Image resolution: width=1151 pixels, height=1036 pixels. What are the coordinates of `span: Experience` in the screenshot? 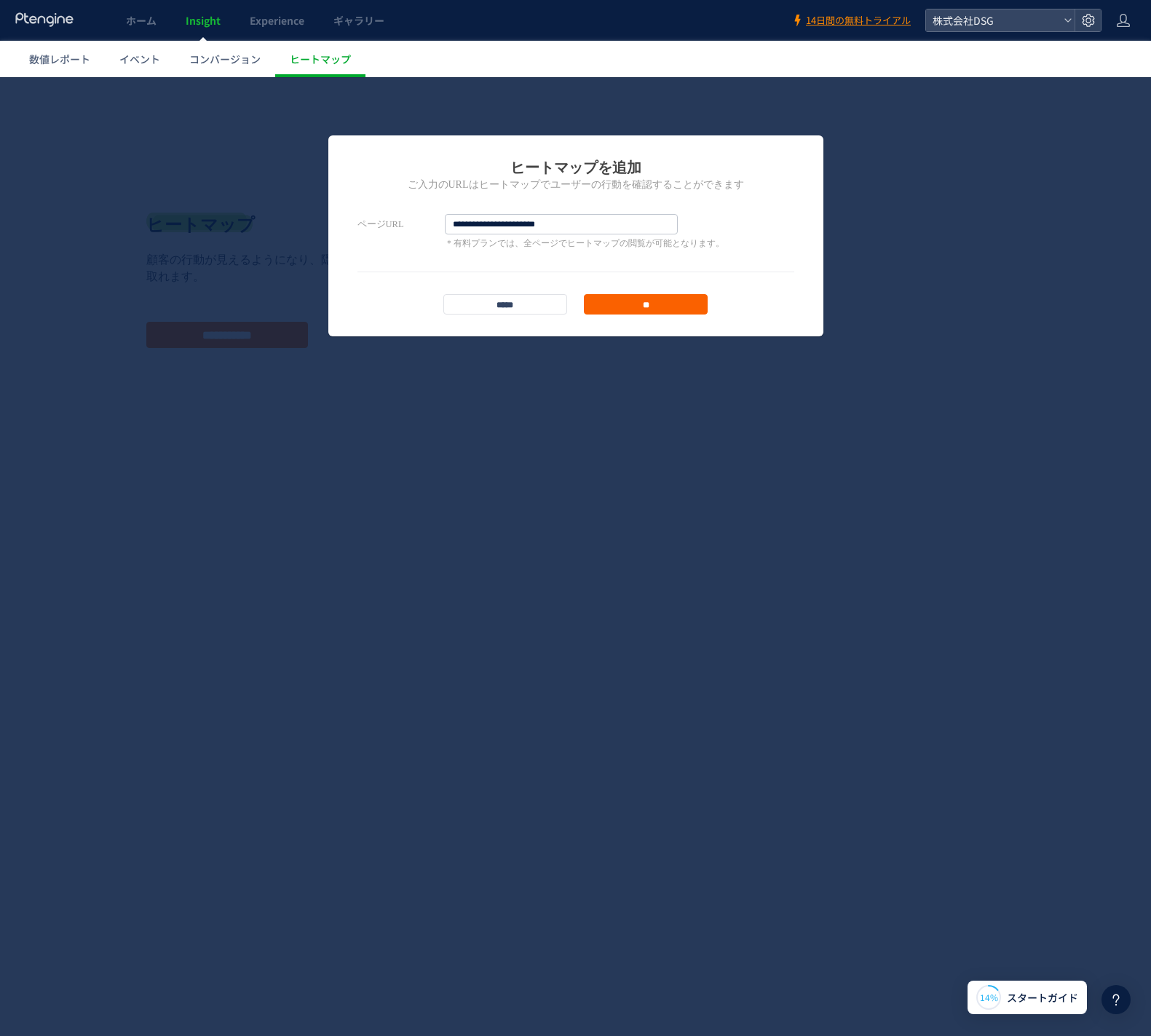 It's located at (277, 20).